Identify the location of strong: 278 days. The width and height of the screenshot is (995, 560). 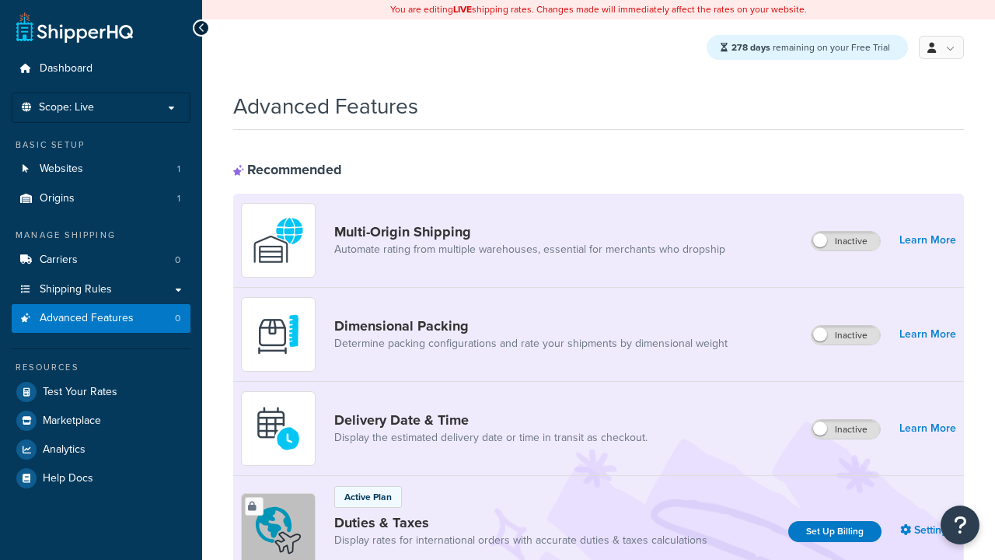
(751, 47).